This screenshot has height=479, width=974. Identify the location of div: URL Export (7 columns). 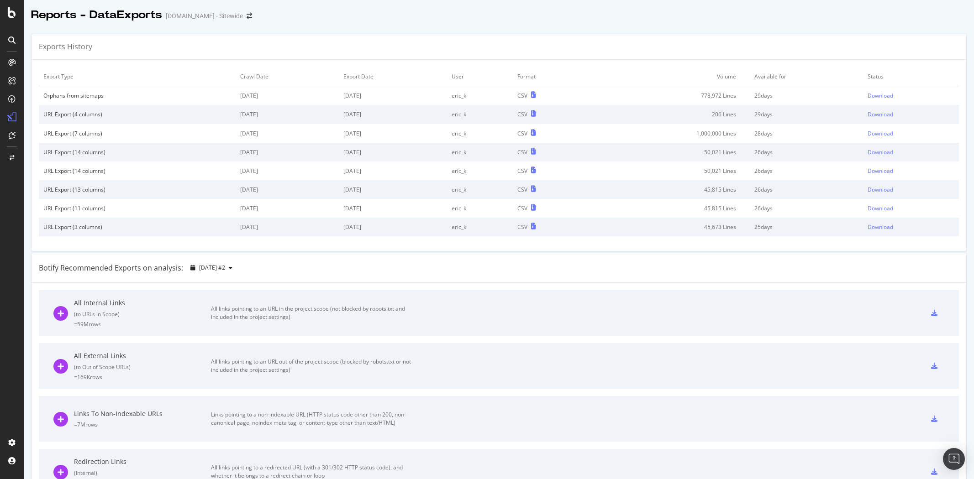
(137, 133).